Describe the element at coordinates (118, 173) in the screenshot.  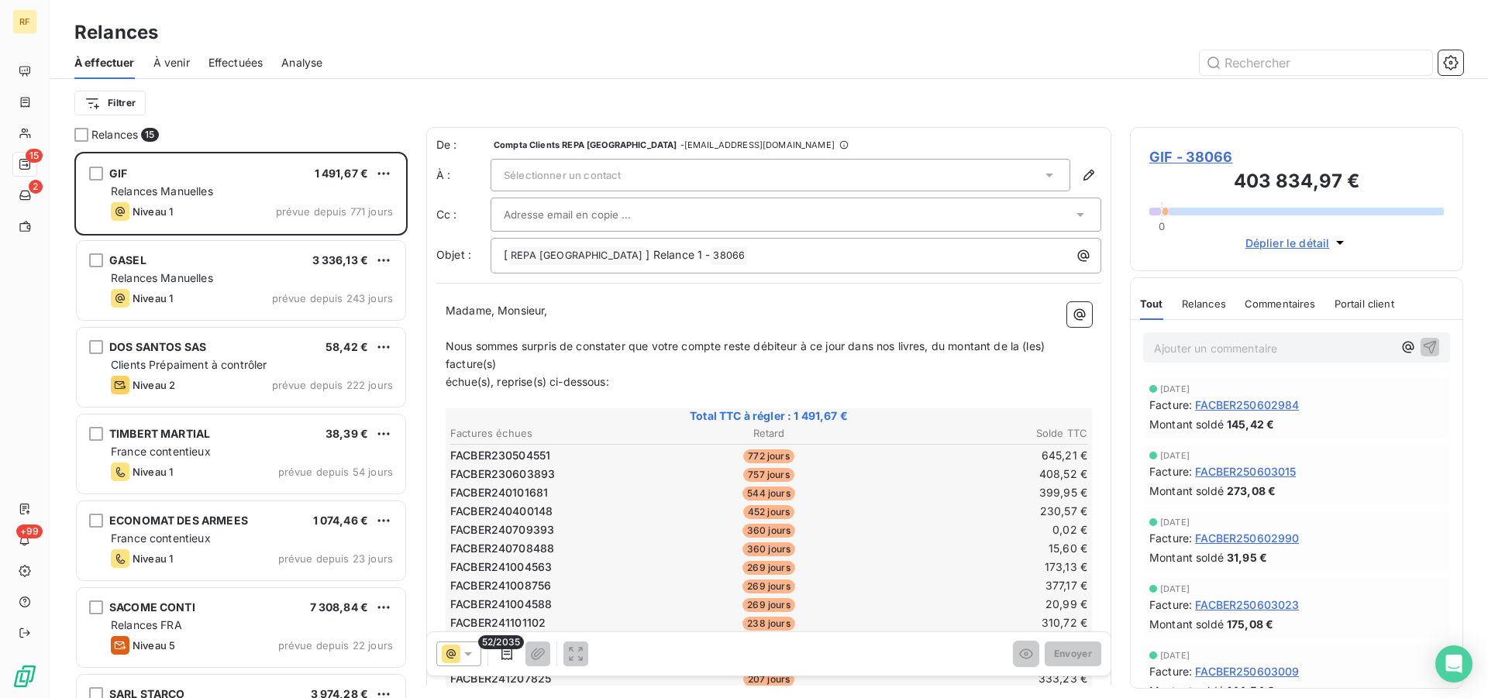
I see `span: GIF` at that location.